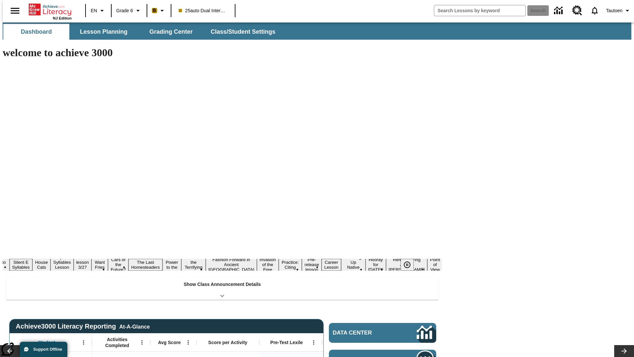  Describe the element at coordinates (619, 11) in the screenshot. I see `button: Profile/Settings` at that location.